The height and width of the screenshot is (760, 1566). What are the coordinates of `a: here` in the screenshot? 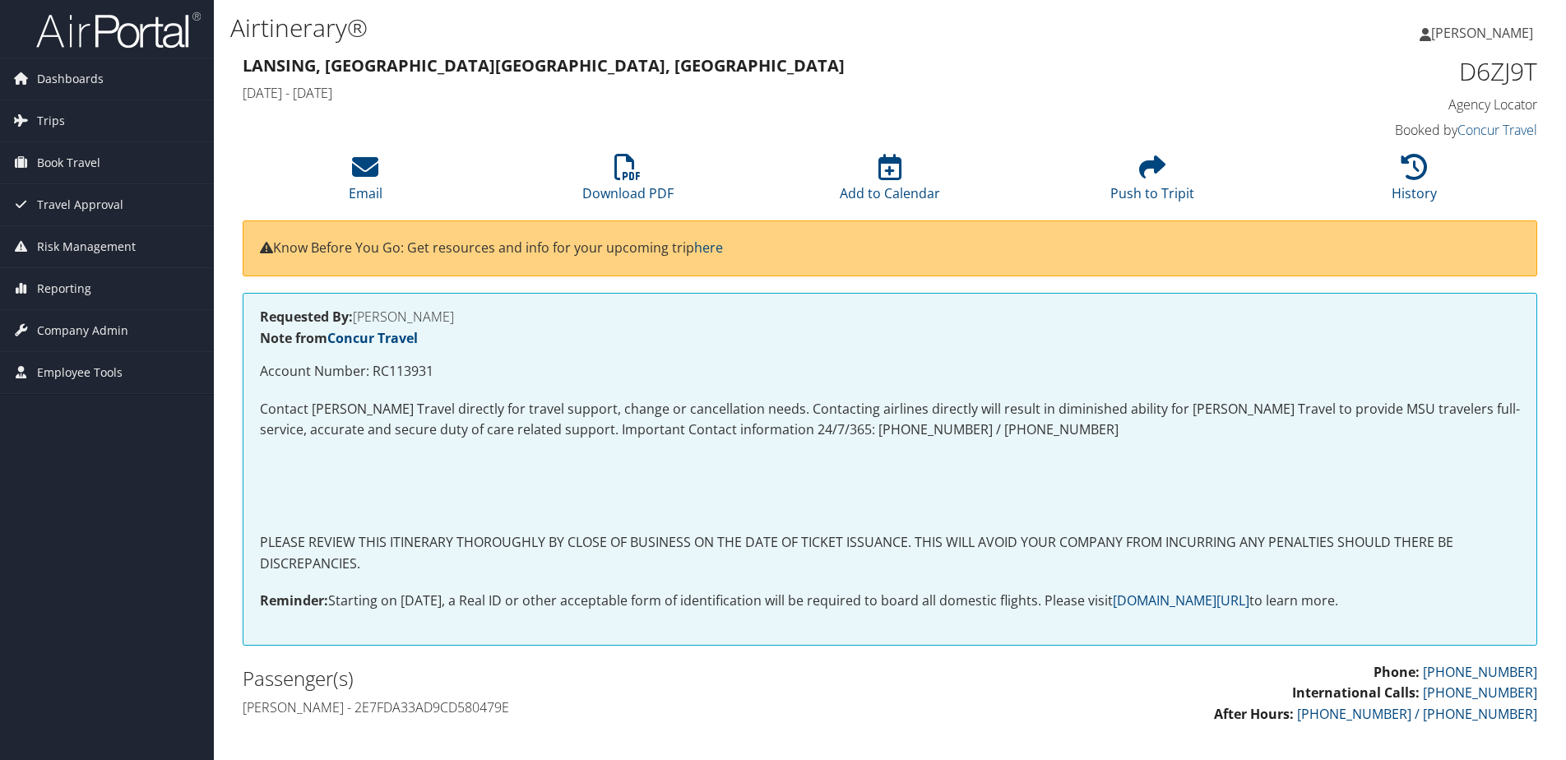 It's located at (708, 248).